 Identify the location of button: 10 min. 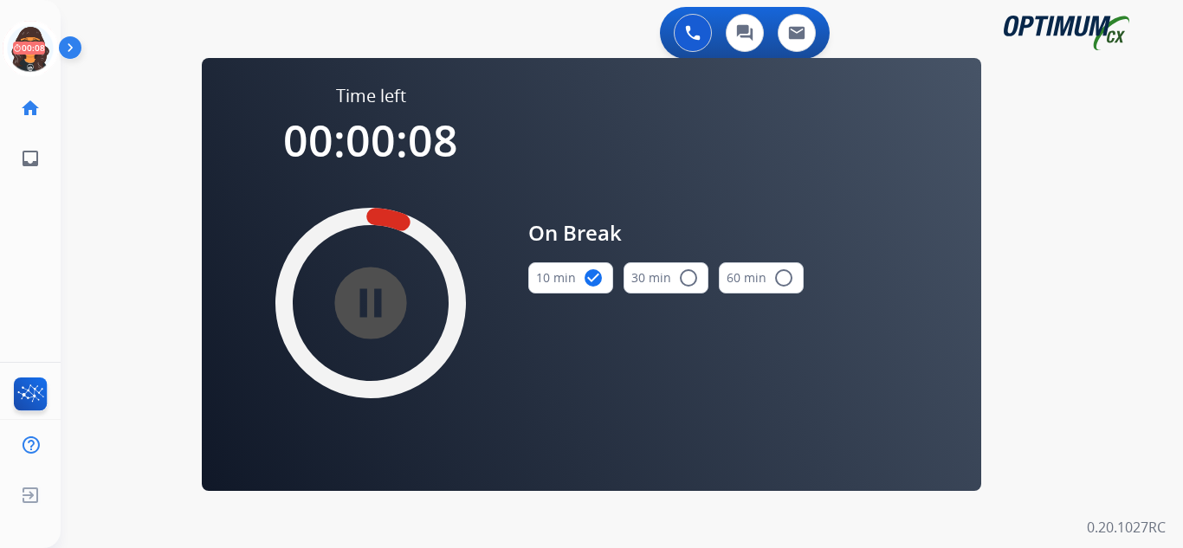
(571, 278).